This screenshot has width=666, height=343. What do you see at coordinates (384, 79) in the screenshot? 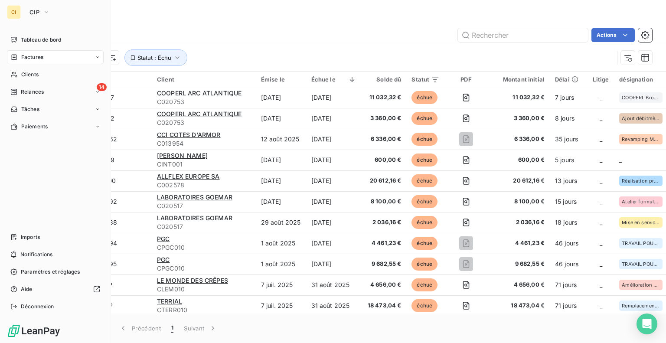
I see `div: Solde dû` at bounding box center [384, 79].